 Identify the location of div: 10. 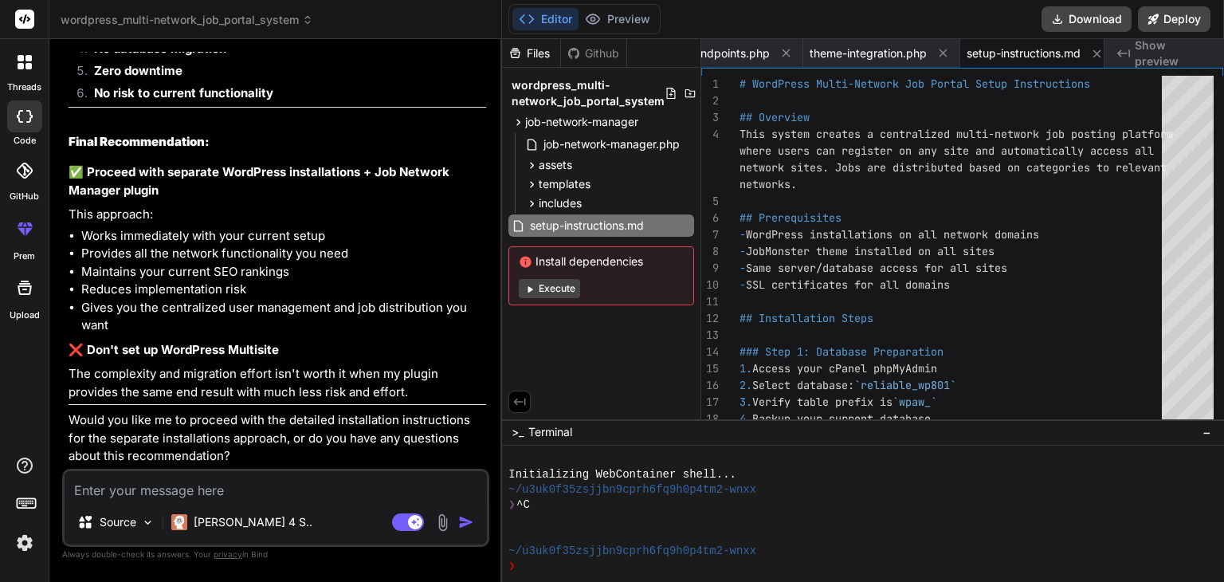
(710, 284).